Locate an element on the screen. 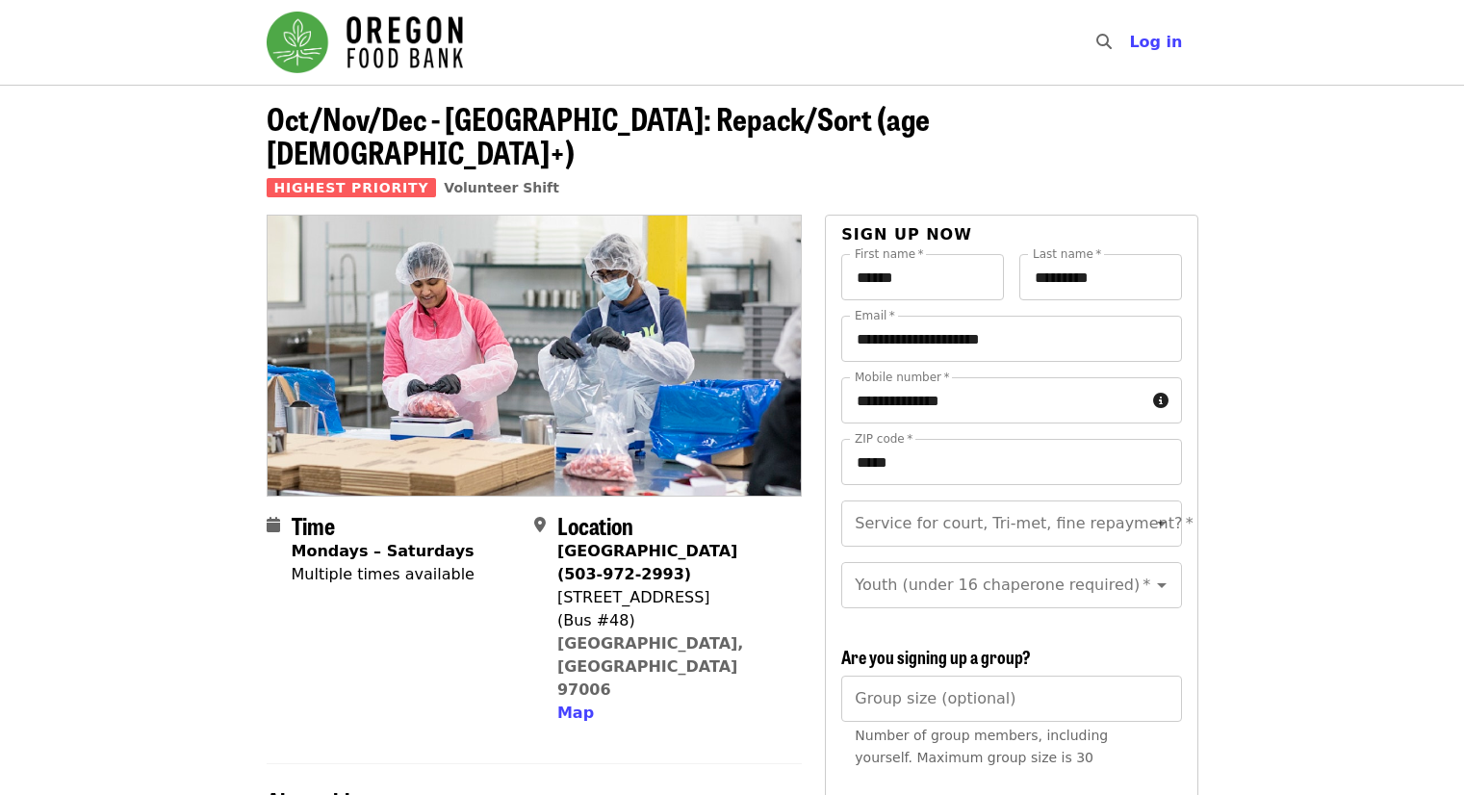  input: Email is located at coordinates (1011, 339).